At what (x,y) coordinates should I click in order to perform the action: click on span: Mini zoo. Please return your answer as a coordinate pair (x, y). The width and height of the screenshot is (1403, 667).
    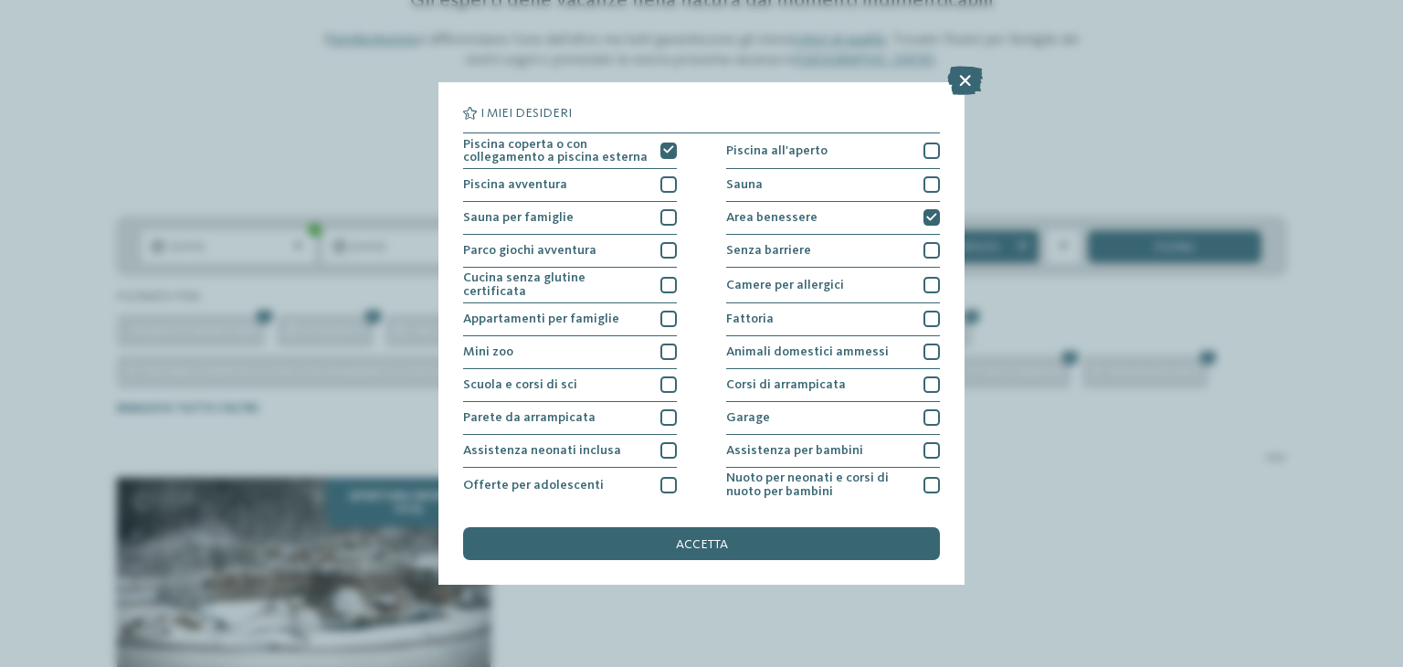
    Looking at the image, I should click on (488, 352).